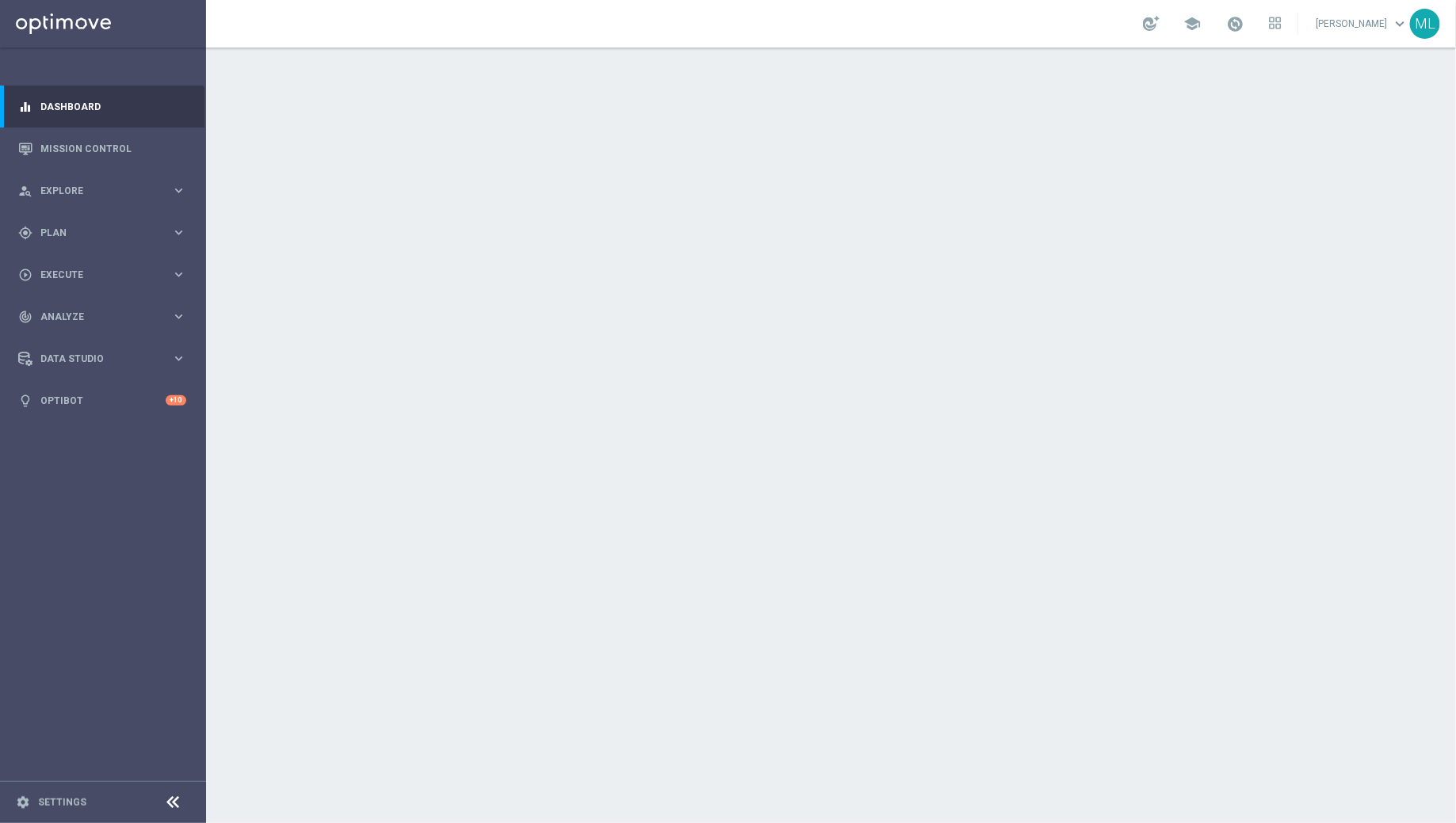 The image size is (1456, 823). What do you see at coordinates (25, 317) in the screenshot?
I see `i: track_changes` at bounding box center [25, 317].